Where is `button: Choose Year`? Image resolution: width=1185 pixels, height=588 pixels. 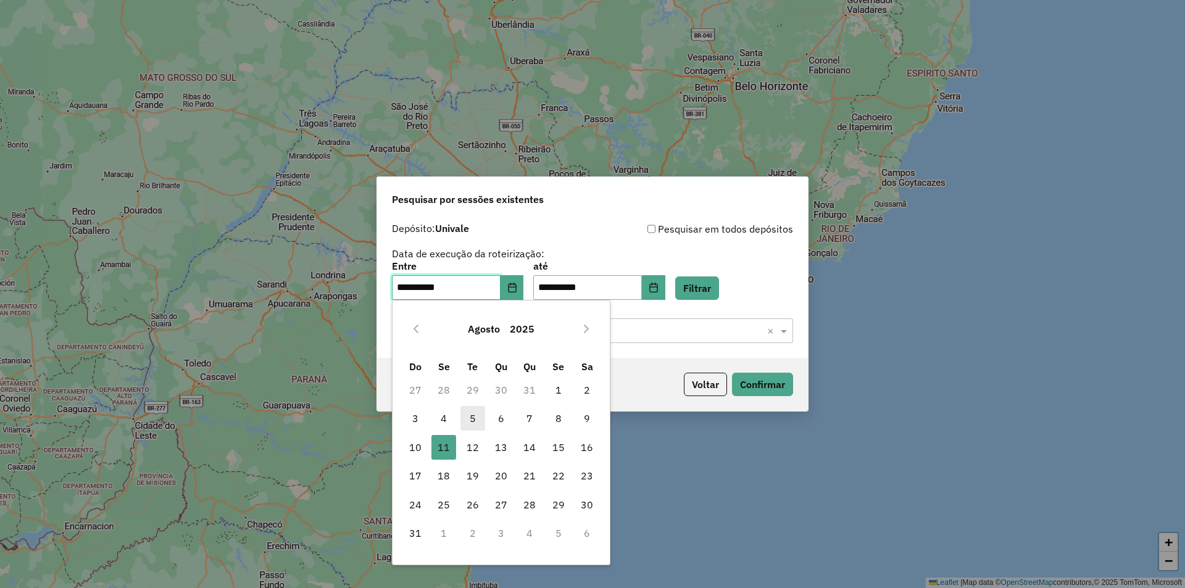
button: Choose Year is located at coordinates (522, 329).